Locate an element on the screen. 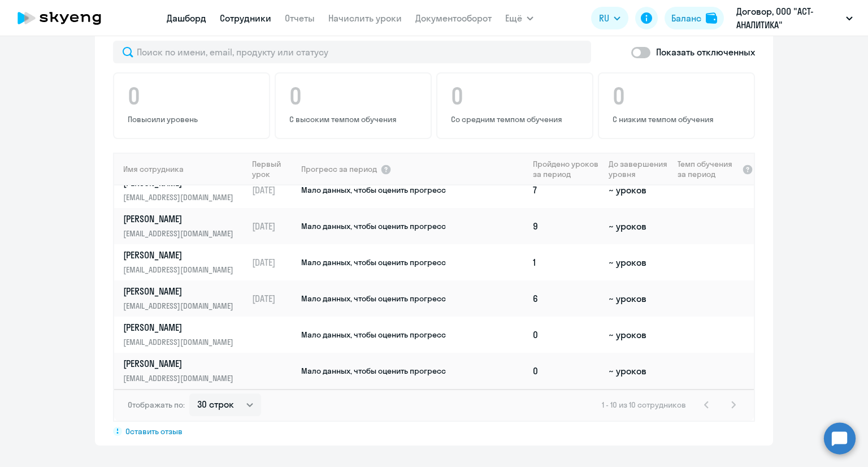  button: RU is located at coordinates (610, 18).